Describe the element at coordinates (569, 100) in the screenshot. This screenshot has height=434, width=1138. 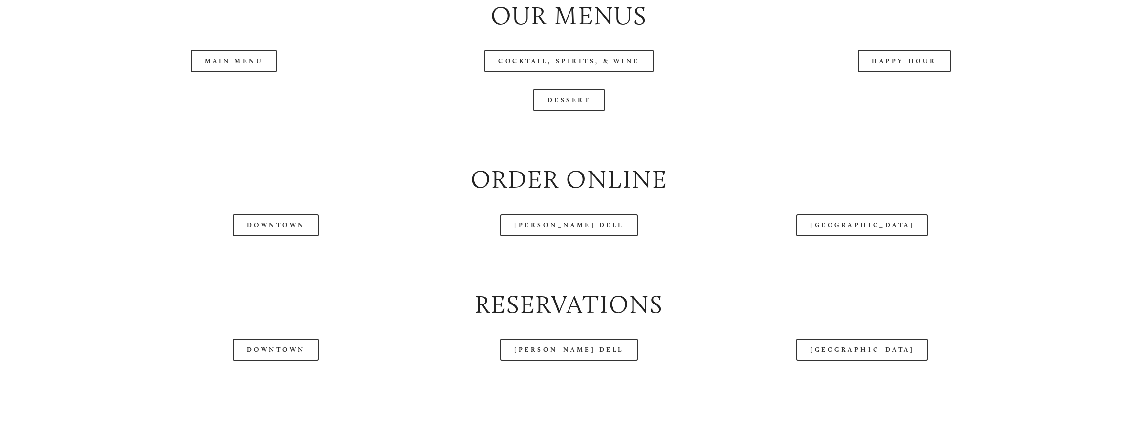
I see `a: Dessert` at that location.